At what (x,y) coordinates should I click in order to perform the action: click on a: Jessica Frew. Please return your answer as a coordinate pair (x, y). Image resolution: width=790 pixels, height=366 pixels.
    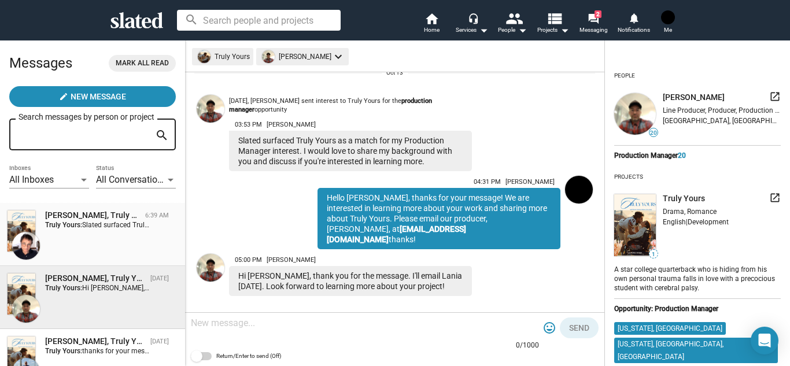
    Looking at the image, I should click on (579, 212).